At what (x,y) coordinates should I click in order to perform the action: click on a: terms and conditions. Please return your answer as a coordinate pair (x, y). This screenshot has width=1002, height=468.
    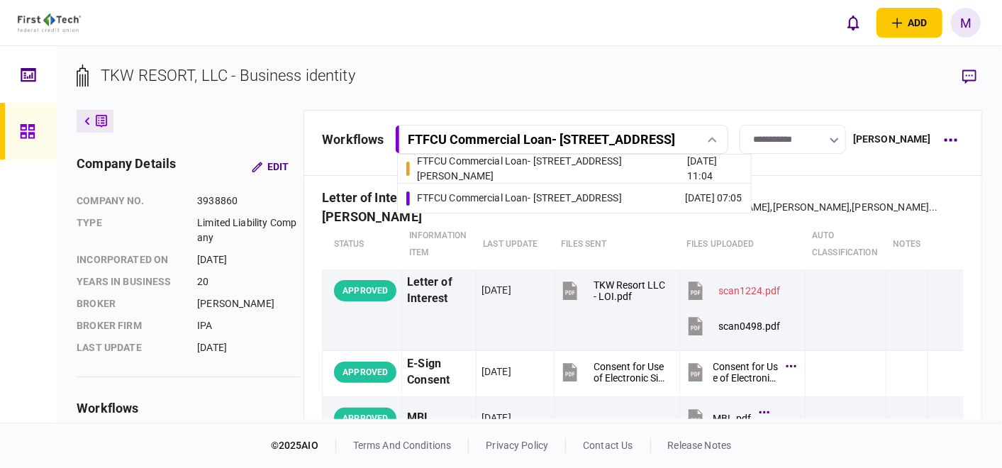
    Looking at the image, I should click on (402, 446).